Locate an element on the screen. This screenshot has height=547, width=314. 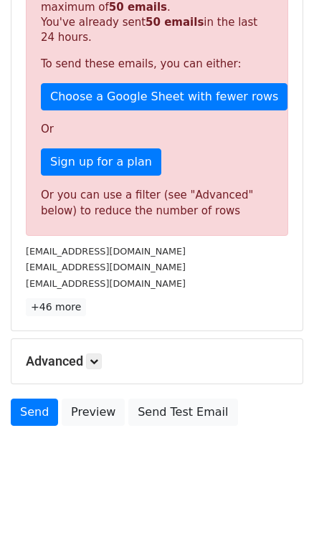
a: Send Test Email is located at coordinates (183, 412).